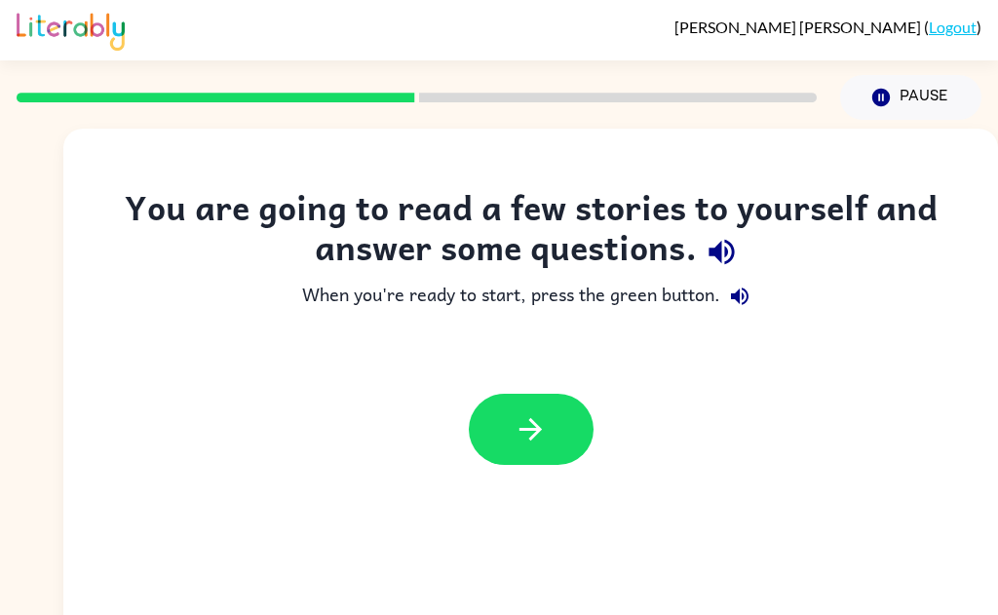 This screenshot has width=998, height=615. I want to click on div: You are going to read a few stories to yourself and answer some questions., so click(530, 232).